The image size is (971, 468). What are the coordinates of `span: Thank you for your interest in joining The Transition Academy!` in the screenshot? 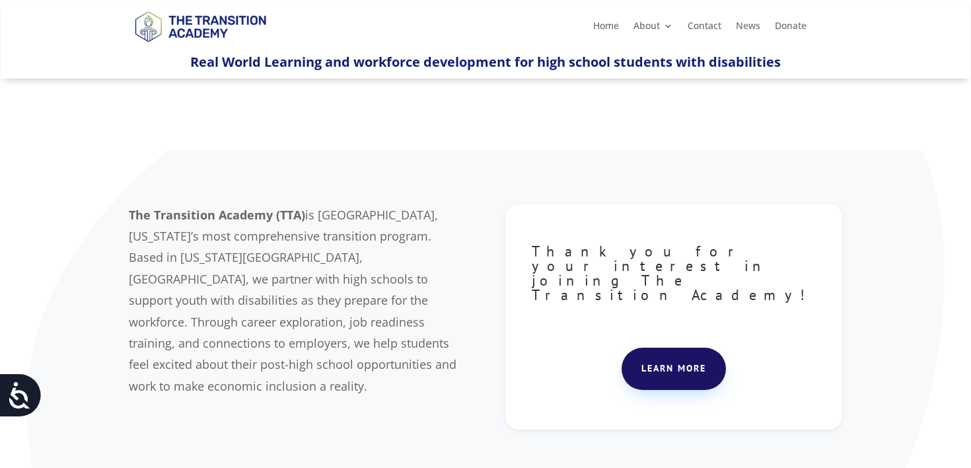 It's located at (673, 273).